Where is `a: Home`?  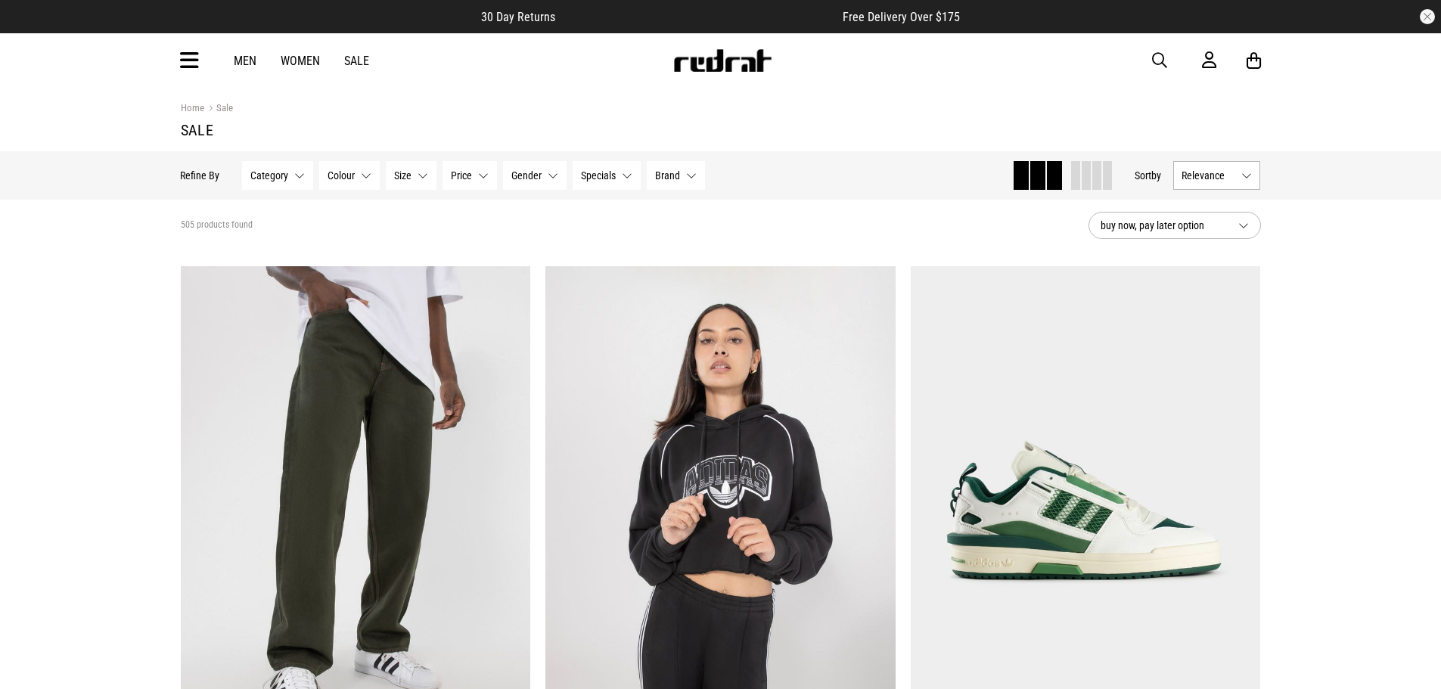
a: Home is located at coordinates (192, 107).